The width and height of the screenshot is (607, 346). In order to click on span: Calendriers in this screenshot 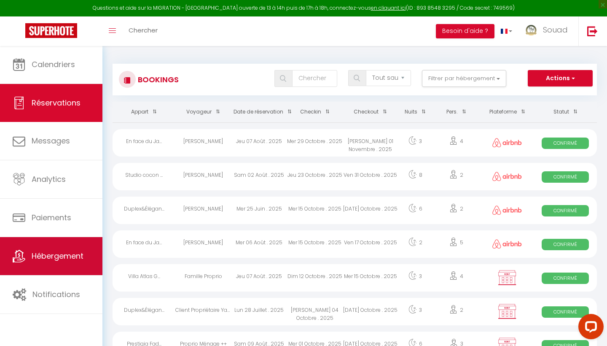, I will do `click(53, 64)`.